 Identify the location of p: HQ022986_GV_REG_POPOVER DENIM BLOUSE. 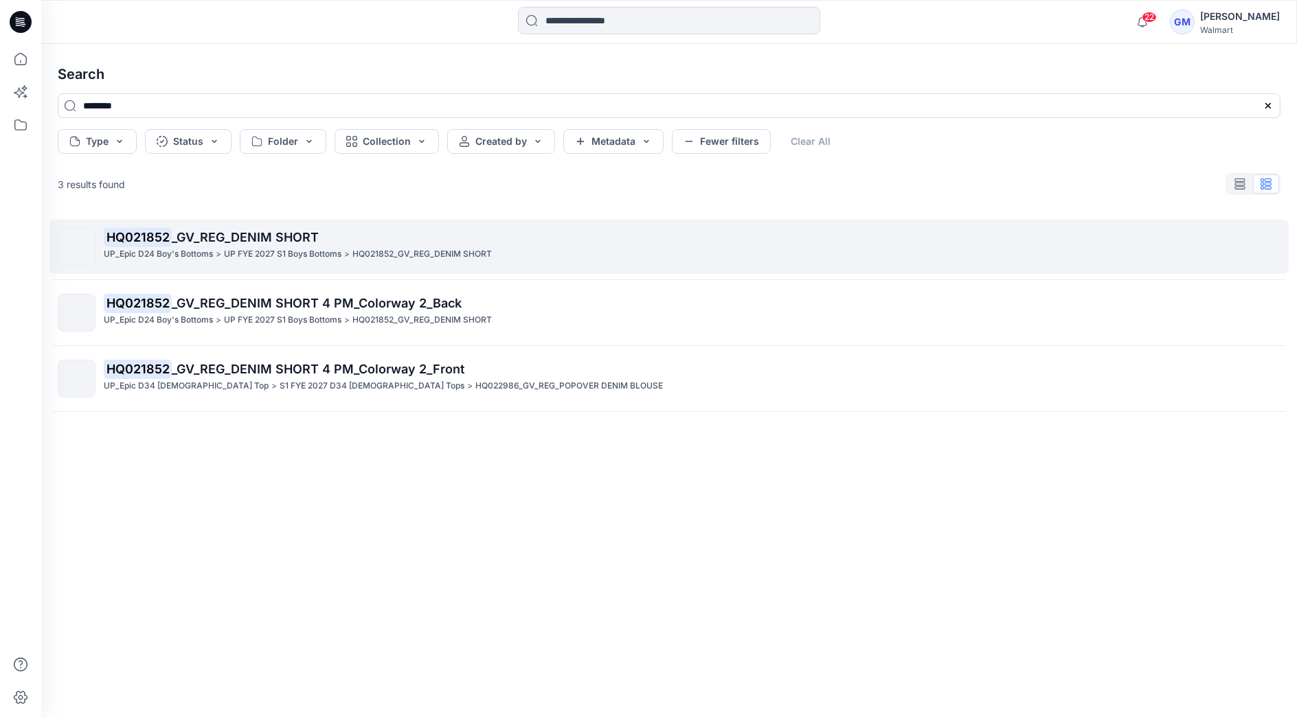
(569, 386).